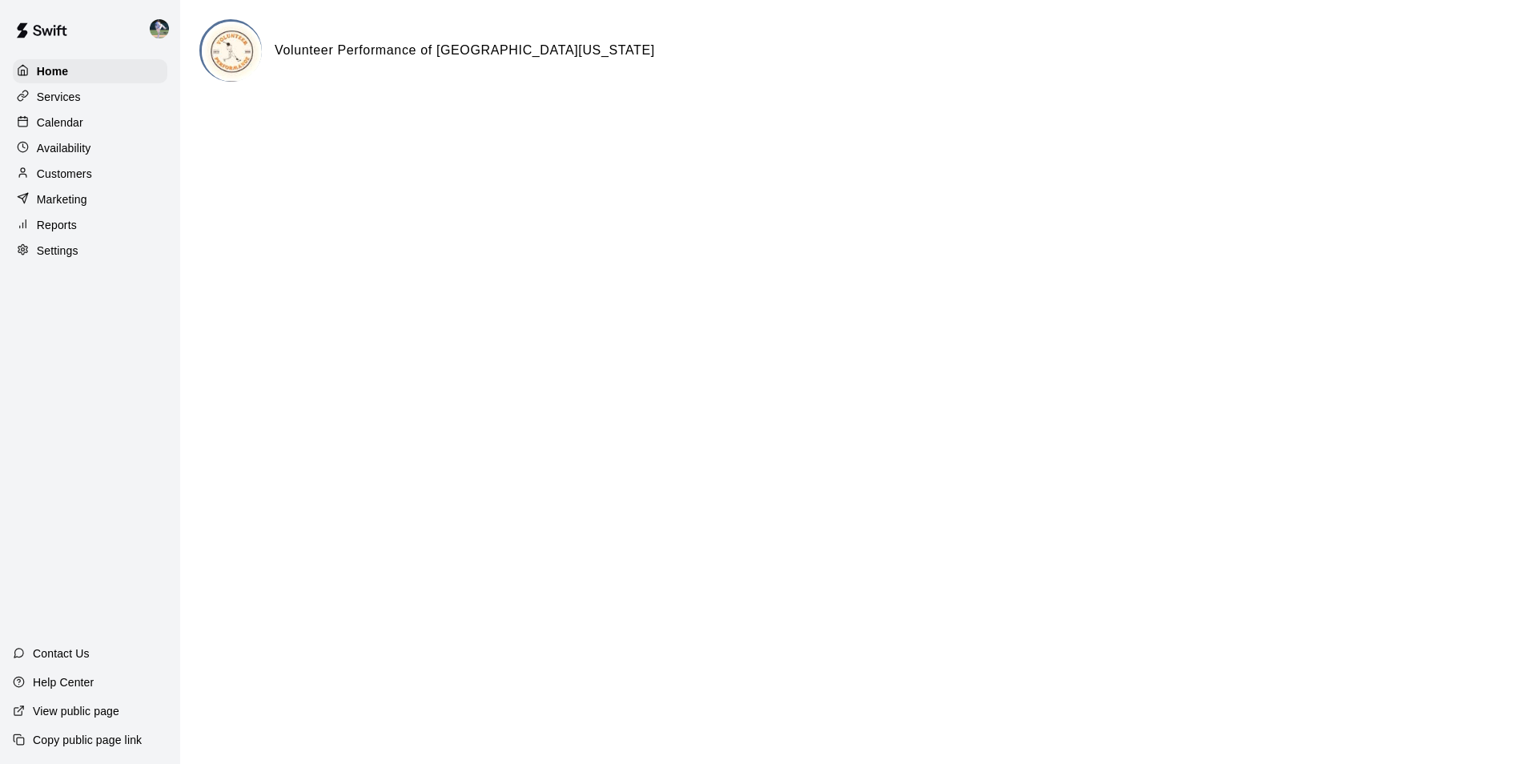 The width and height of the screenshot is (1531, 764). Describe the element at coordinates (231, 51) in the screenshot. I see `img: Volunteer Performance of East Tennessee logo` at that location.